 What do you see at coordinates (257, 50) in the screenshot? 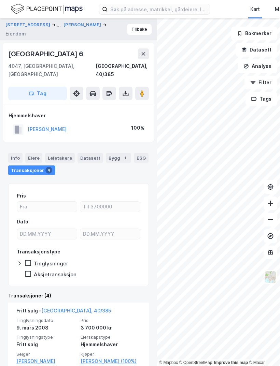
I see `button: Datasett` at bounding box center [257, 50].